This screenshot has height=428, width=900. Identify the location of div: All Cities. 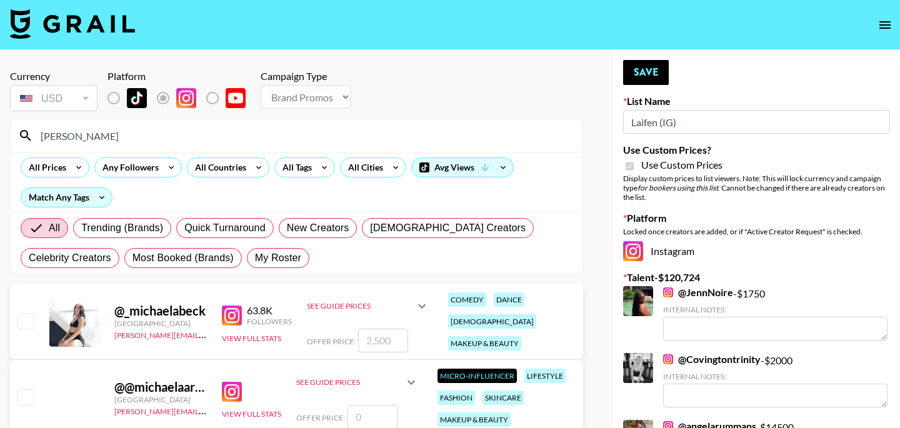
(363, 168).